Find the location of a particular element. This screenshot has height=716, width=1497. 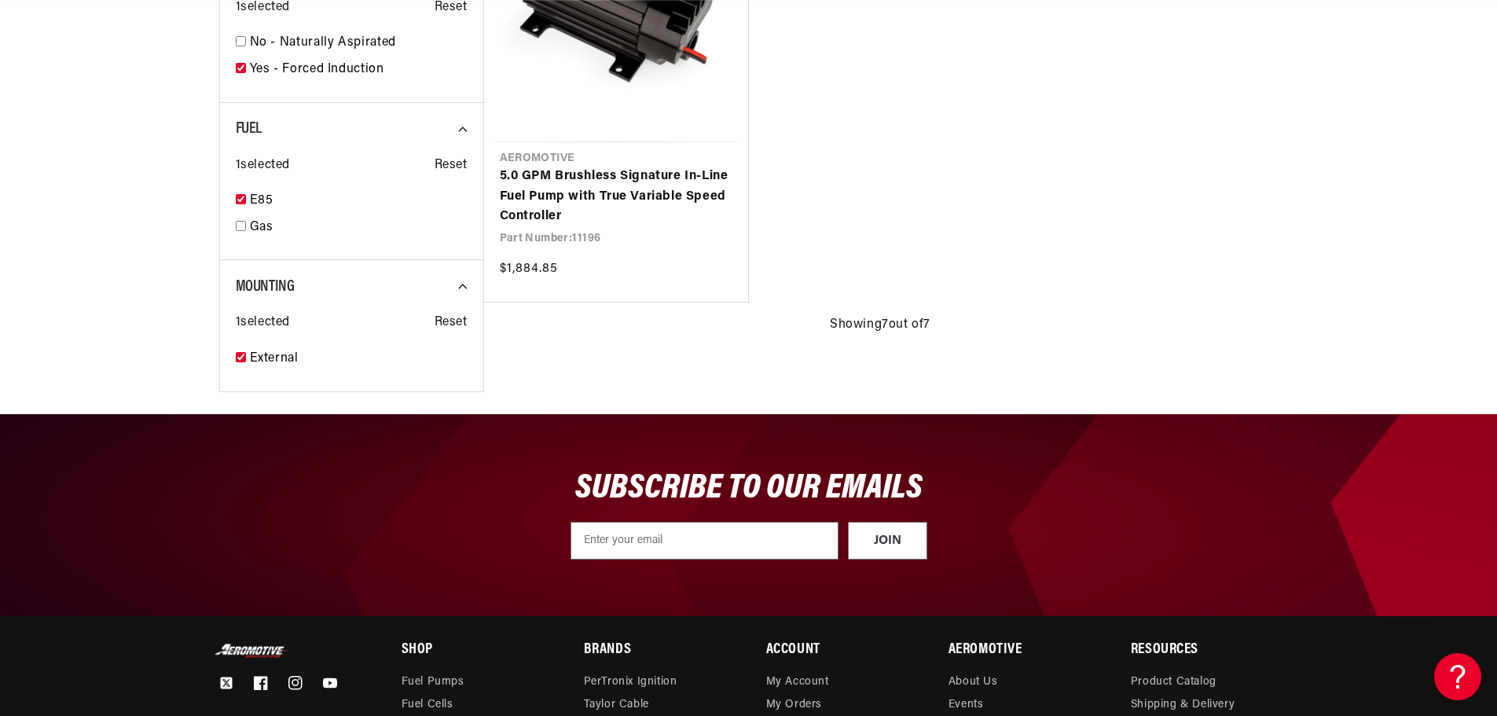

span: SUBSCRIBE TO OUR EMAILS is located at coordinates (749, 488).